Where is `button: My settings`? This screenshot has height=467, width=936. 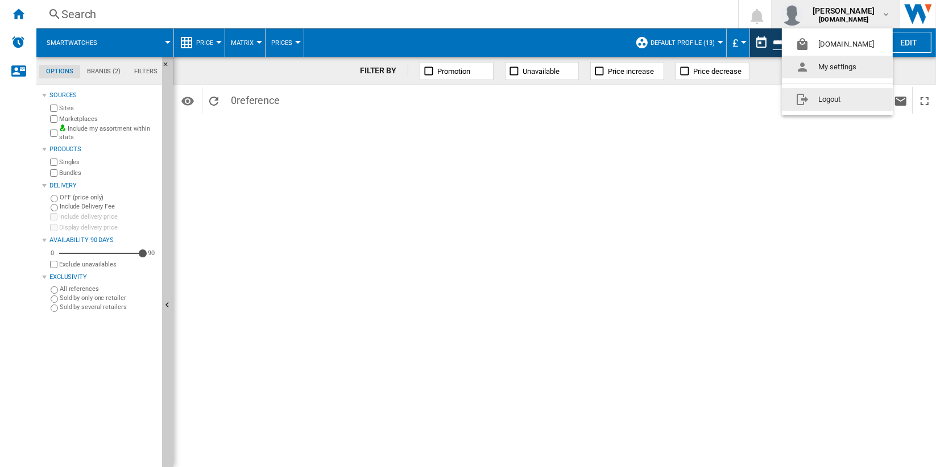 button: My settings is located at coordinates (837, 67).